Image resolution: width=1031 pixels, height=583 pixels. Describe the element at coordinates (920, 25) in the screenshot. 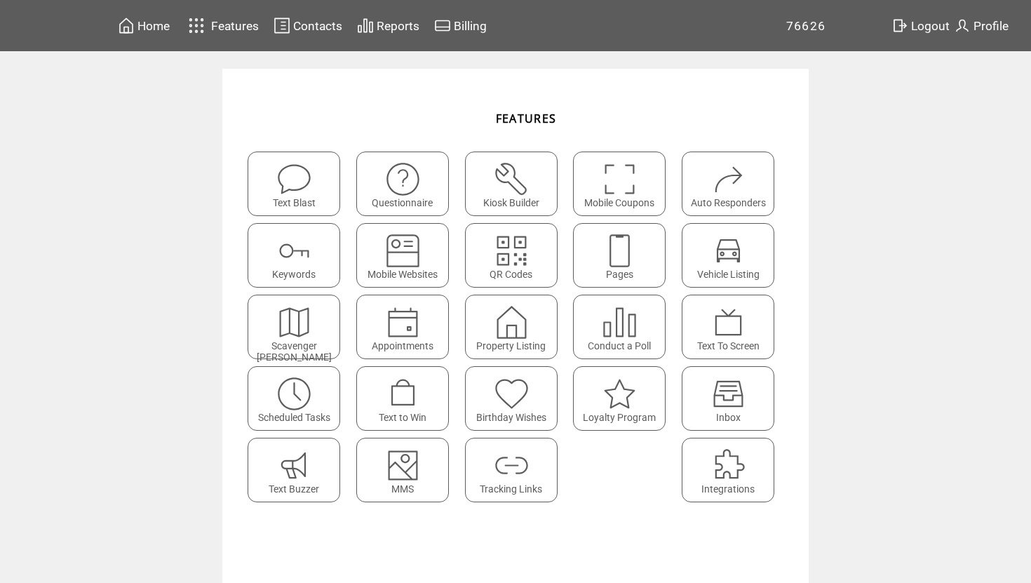

I see `a: Logout` at that location.